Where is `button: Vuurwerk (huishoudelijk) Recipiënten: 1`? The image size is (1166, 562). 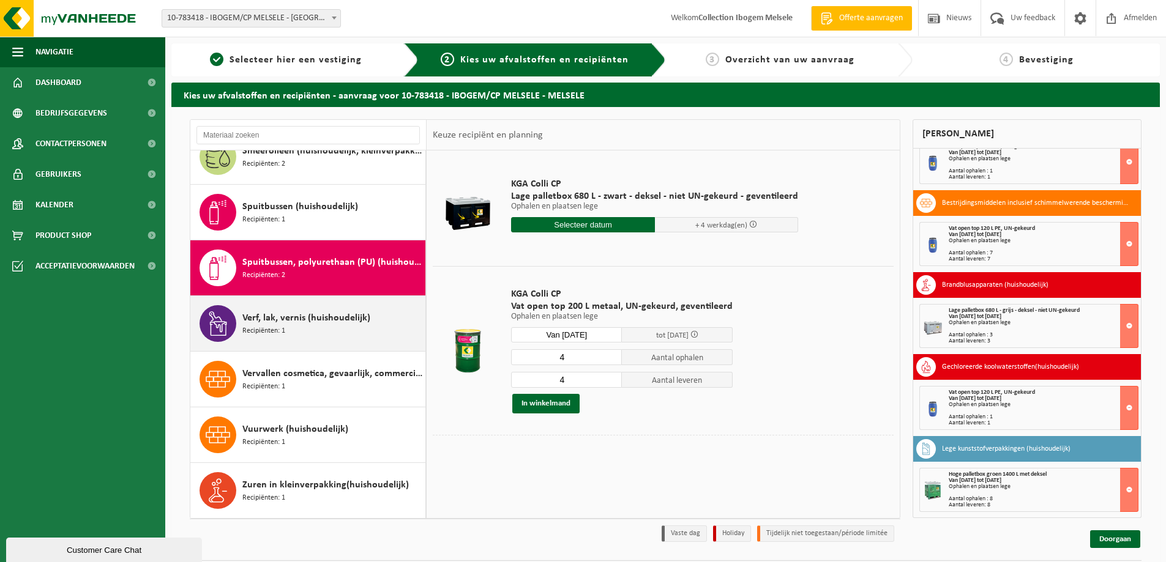
button: Vuurwerk (huishoudelijk) Recipiënten: 1 is located at coordinates (308, 435).